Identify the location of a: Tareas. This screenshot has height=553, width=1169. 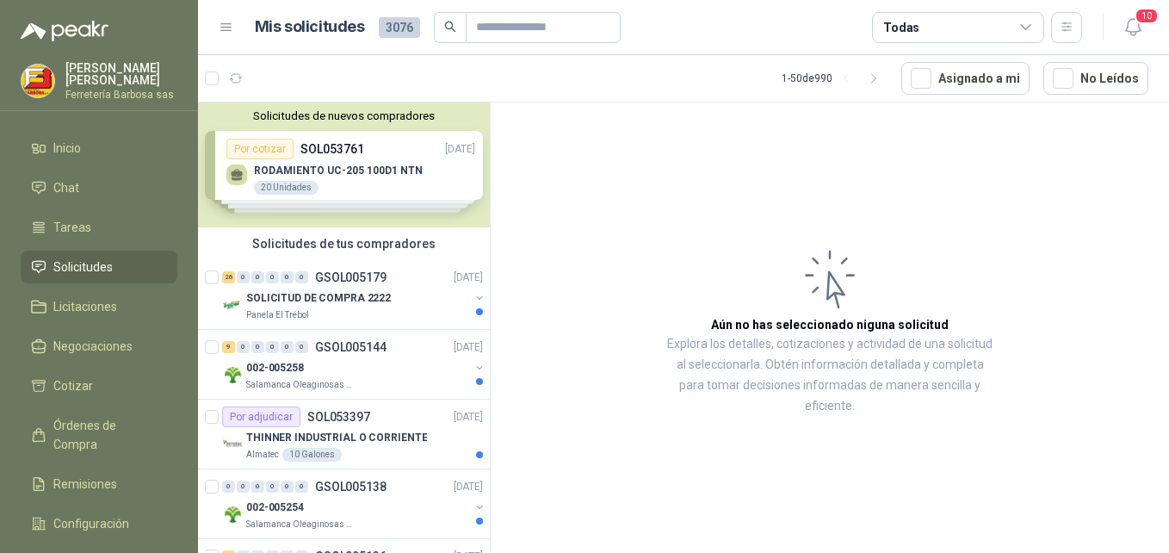
(99, 227).